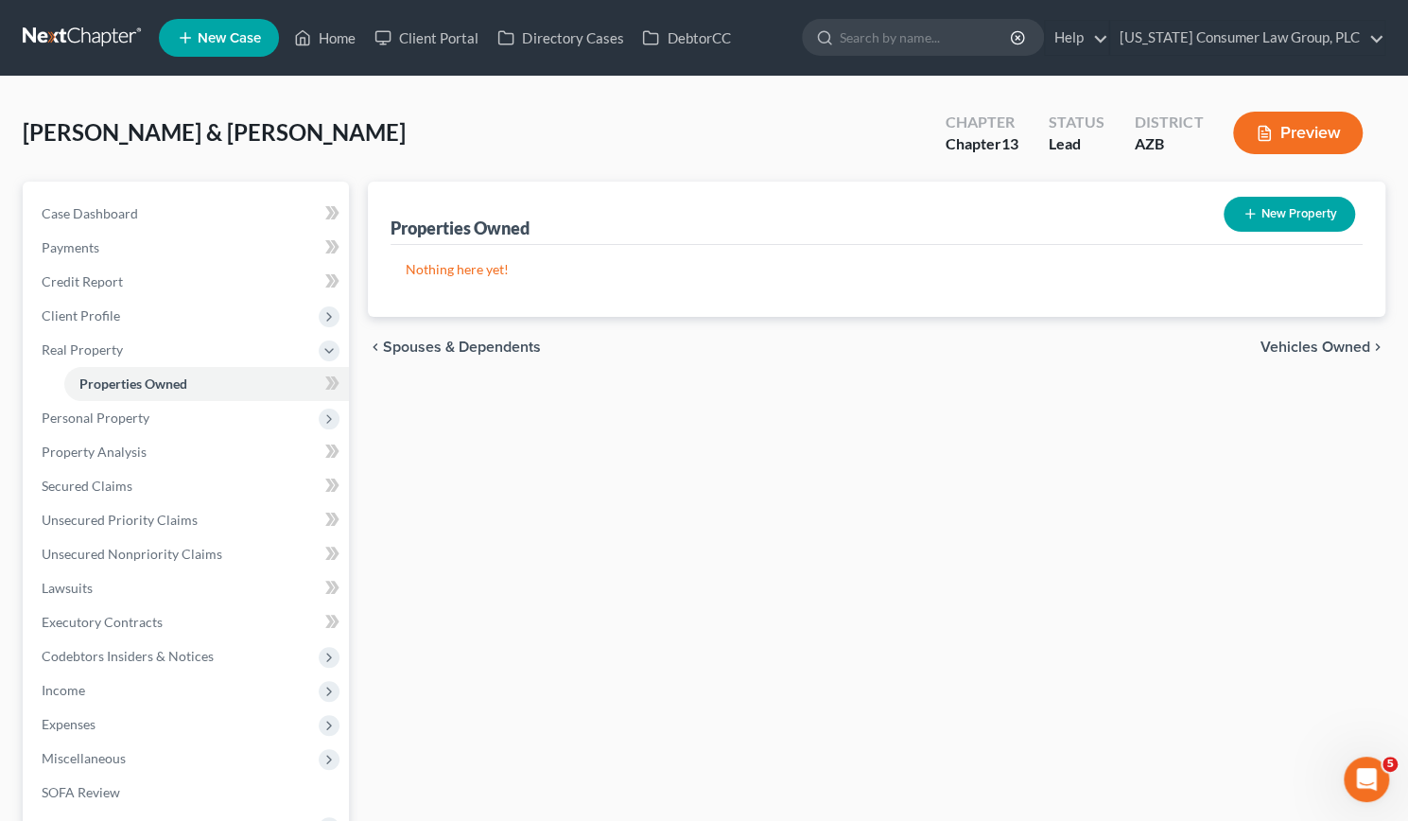  Describe the element at coordinates (102, 621) in the screenshot. I see `span: Executory Contracts` at that location.